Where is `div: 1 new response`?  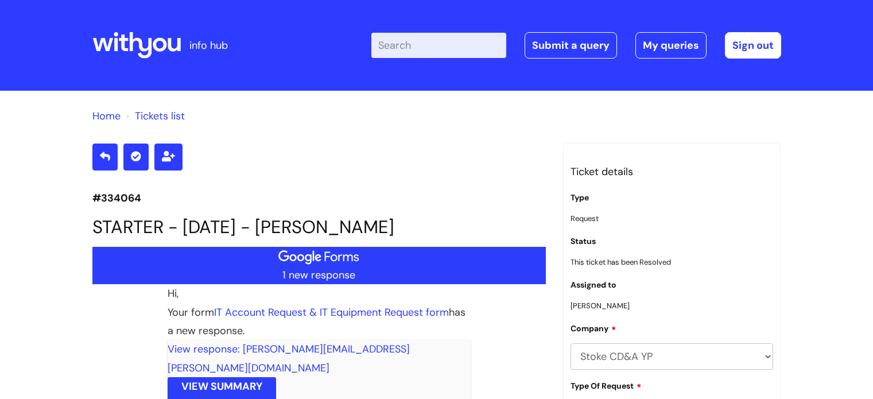
div: 1 new response is located at coordinates (319, 275).